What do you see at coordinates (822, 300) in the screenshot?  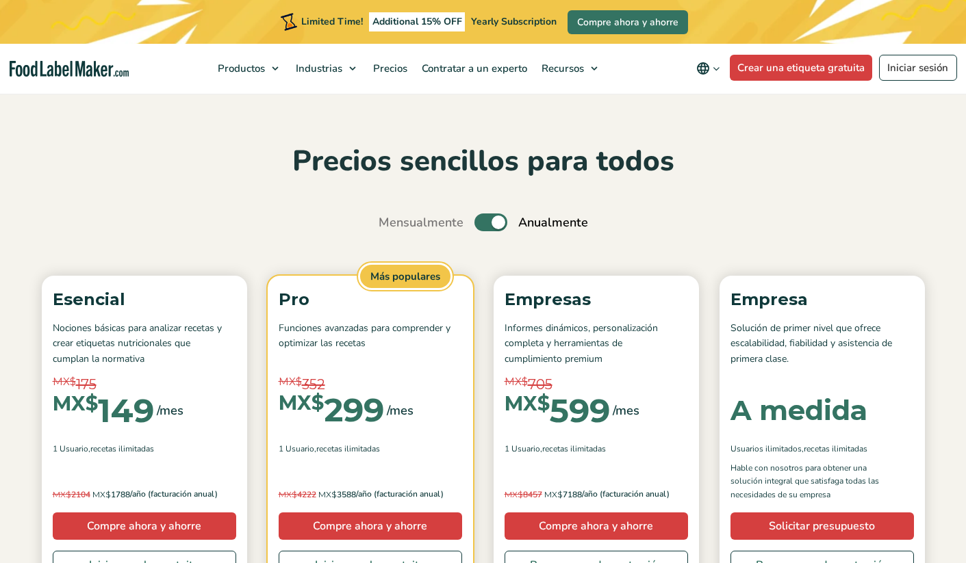 I see `p: Empresa` at bounding box center [822, 300].